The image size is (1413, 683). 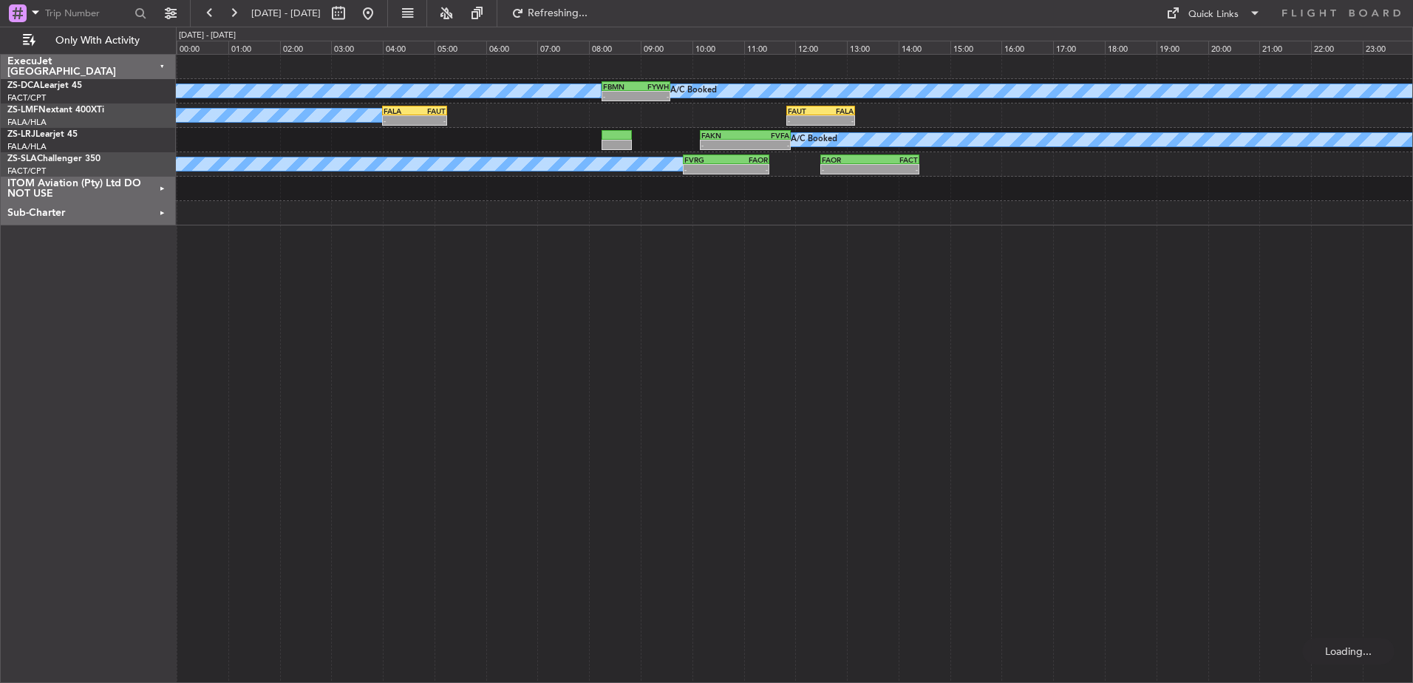 What do you see at coordinates (24, 86) in the screenshot?
I see `span: ZS-DCA` at bounding box center [24, 86].